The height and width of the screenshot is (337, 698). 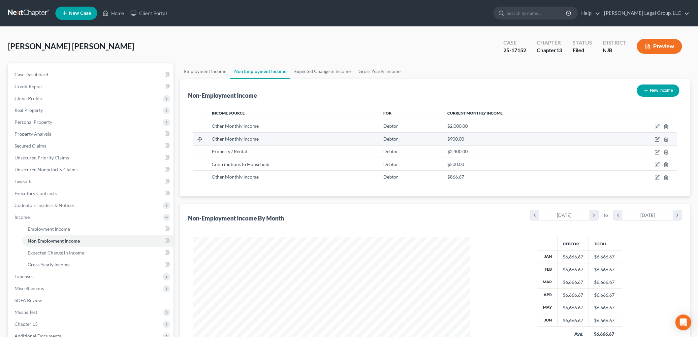 I want to click on th: May, so click(x=547, y=307).